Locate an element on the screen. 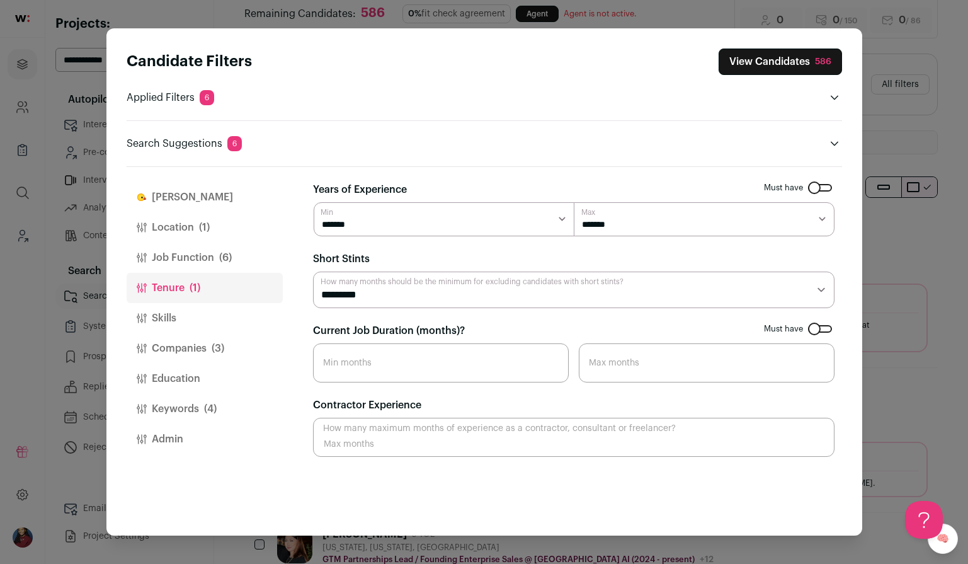  button: Job Function(6) is located at coordinates (205, 258).